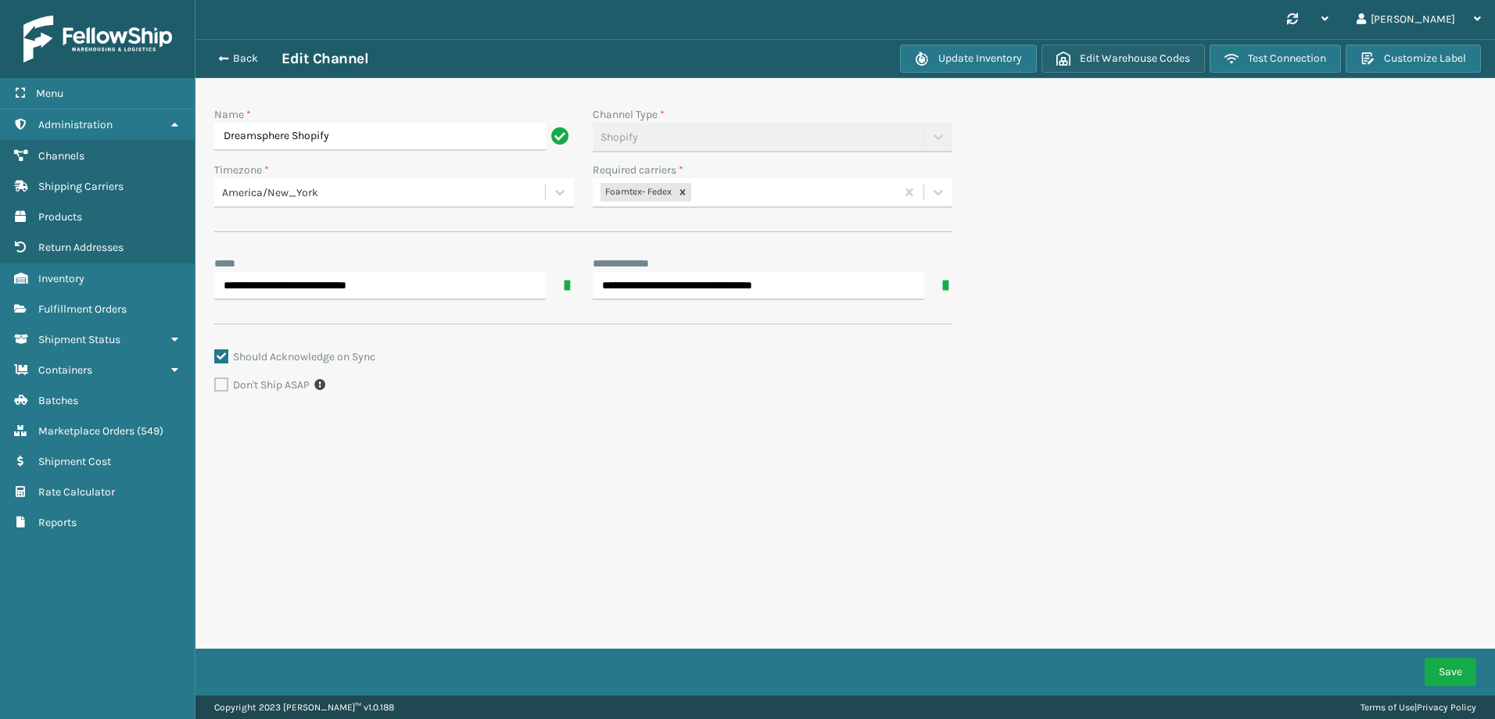 The height and width of the screenshot is (719, 1495). What do you see at coordinates (61, 156) in the screenshot?
I see `span: Channels` at bounding box center [61, 156].